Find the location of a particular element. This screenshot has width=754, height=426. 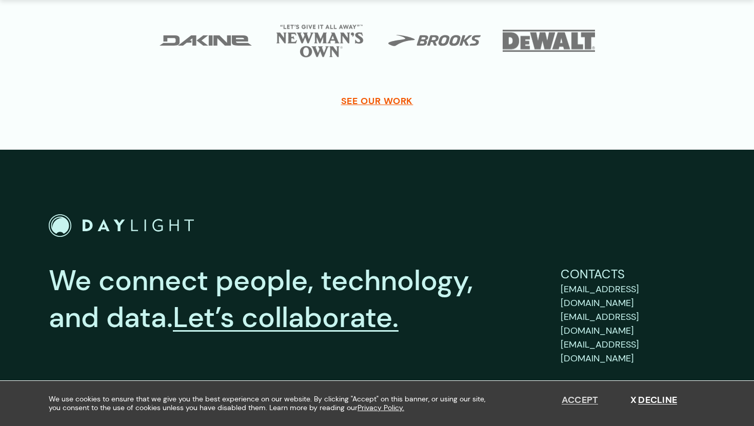

a: sales@bydaylight.com is located at coordinates (633, 324).